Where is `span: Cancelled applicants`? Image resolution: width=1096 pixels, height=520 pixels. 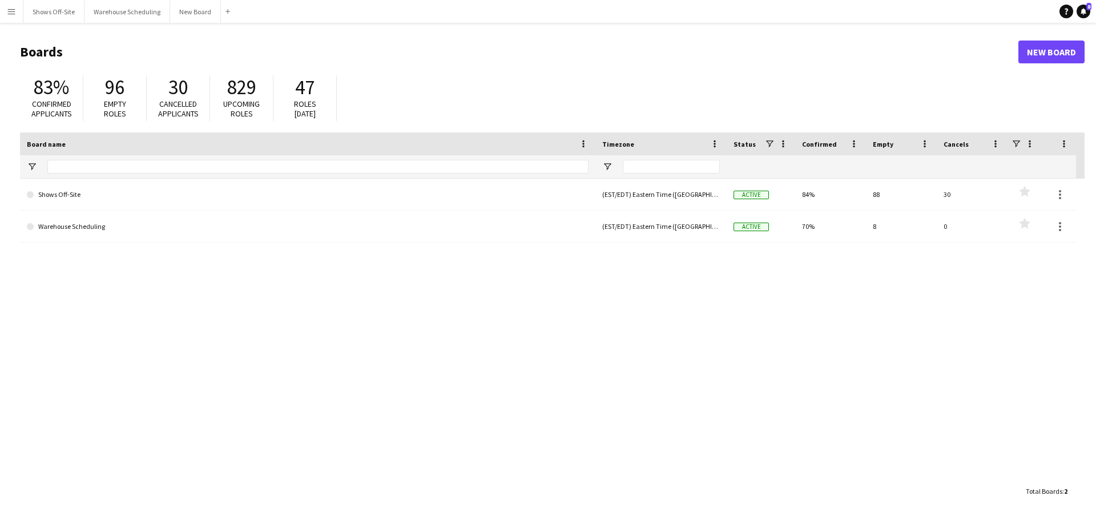 span: Cancelled applicants is located at coordinates (178, 108).